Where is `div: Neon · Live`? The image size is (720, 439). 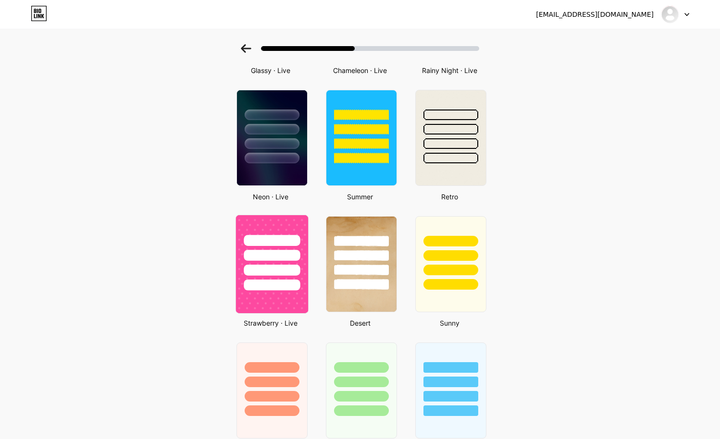 div: Neon · Live is located at coordinates (271, 197).